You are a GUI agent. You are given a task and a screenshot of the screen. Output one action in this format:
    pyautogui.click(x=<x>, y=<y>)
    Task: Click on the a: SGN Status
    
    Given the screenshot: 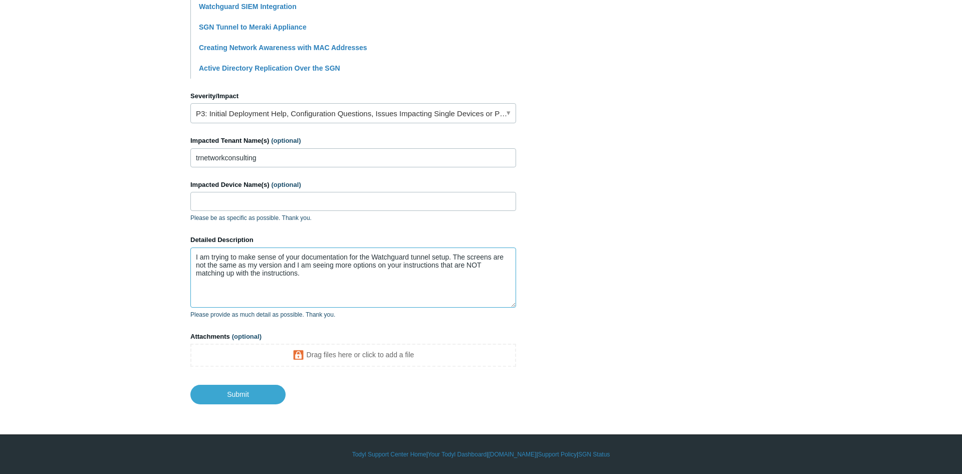 What is the action you would take?
    pyautogui.click(x=594, y=454)
    